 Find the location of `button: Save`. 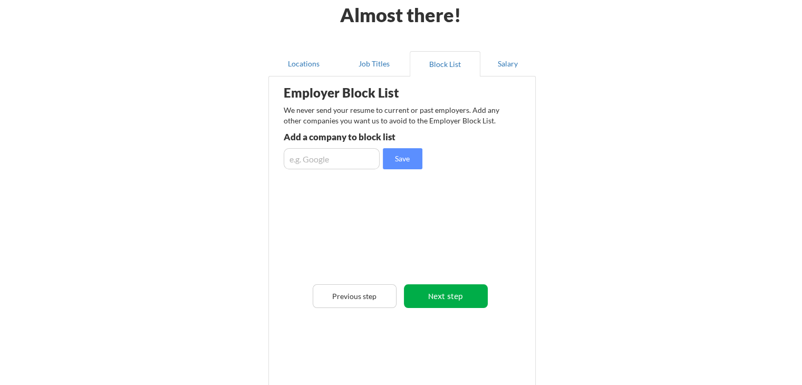

button: Save is located at coordinates (402, 159).